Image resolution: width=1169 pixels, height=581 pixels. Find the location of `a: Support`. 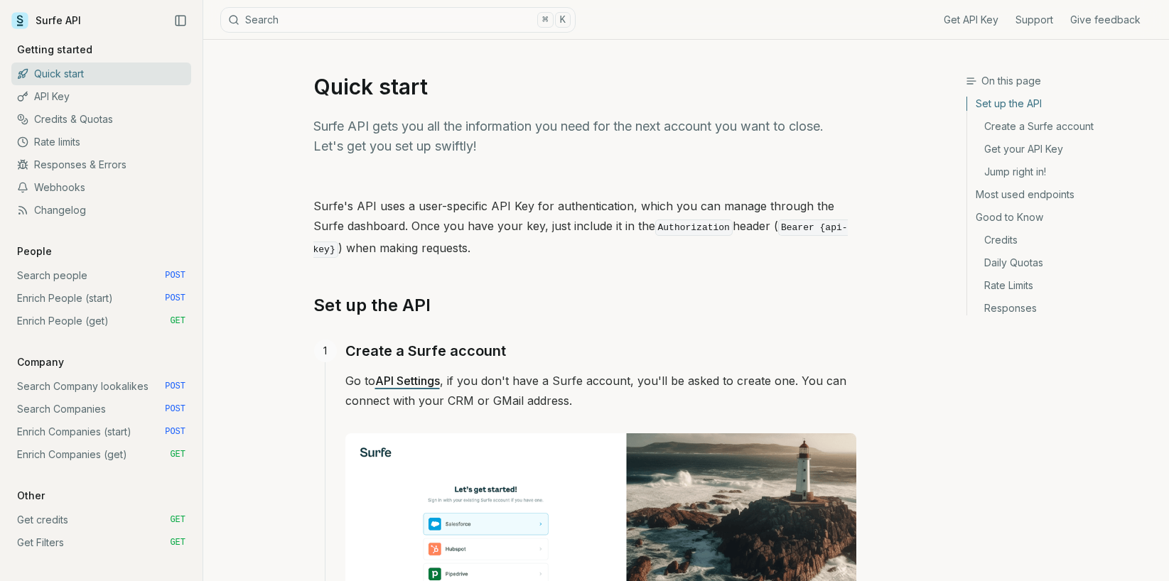

a: Support is located at coordinates (1034, 20).